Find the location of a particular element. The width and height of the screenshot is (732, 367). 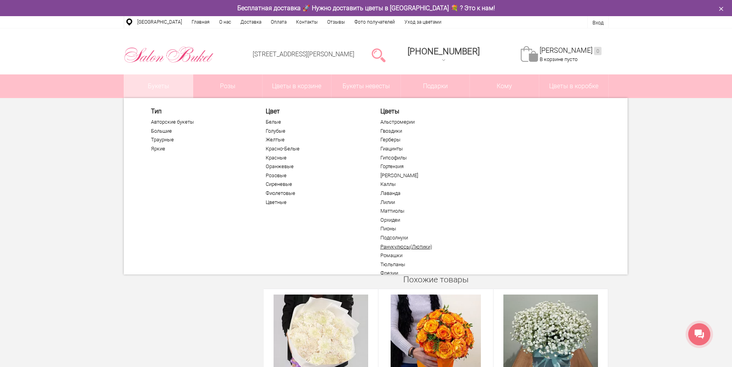

a: Подарки is located at coordinates (435, 86).